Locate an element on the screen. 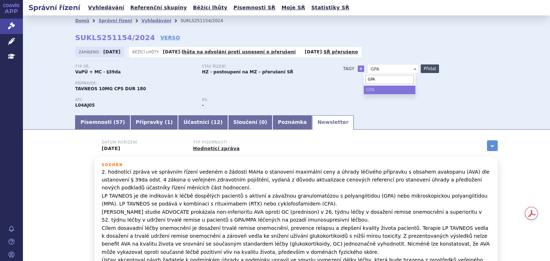  h3: Datum pořízení is located at coordinates (143, 143).